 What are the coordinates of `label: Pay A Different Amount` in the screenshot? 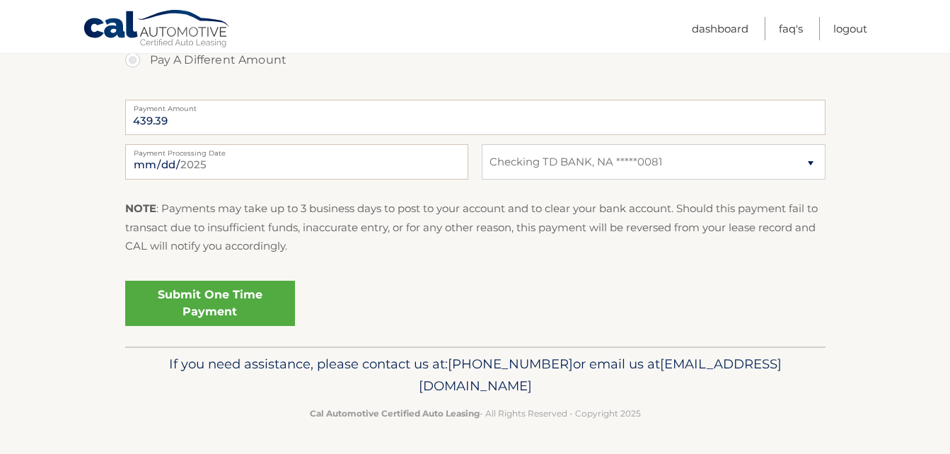 It's located at (475, 60).